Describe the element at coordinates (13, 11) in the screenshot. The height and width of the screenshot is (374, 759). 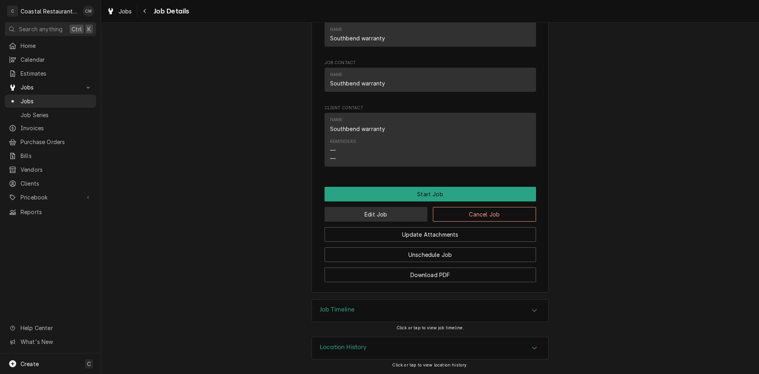
I see `div: C` at that location.